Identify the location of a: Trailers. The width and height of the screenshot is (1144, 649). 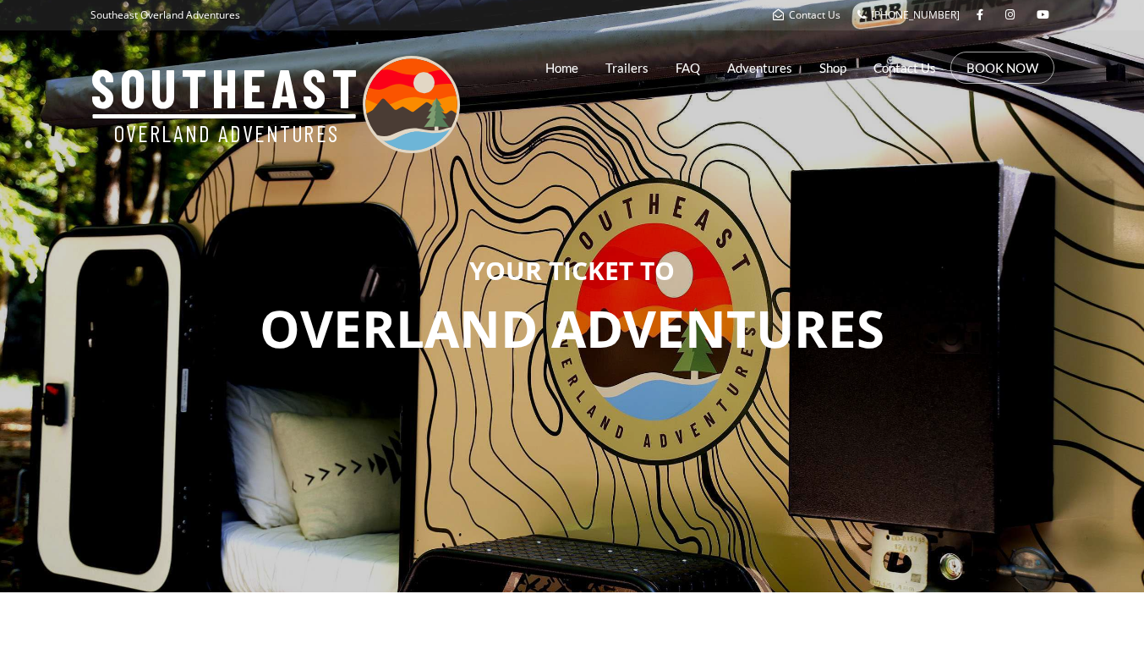
(627, 68).